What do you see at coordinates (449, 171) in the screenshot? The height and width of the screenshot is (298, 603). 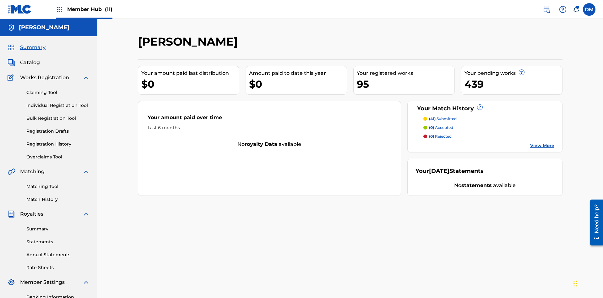 I see `div: Your Statements` at bounding box center [449, 171].